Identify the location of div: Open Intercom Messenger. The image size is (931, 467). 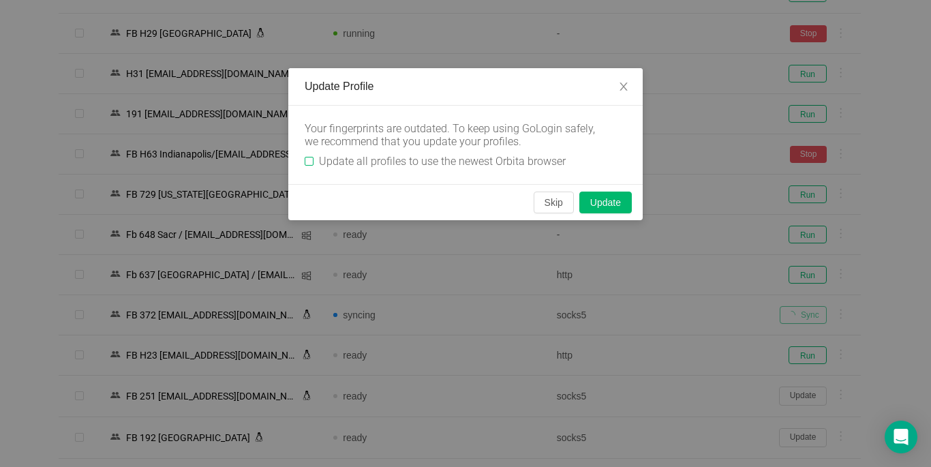
(901, 437).